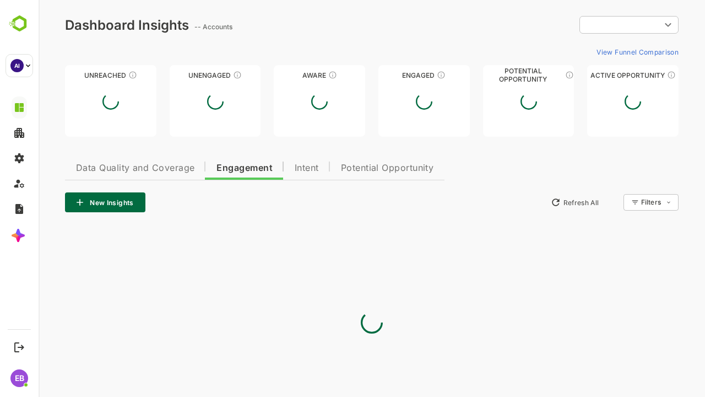  Describe the element at coordinates (17, 66) in the screenshot. I see `div: AI` at that location.